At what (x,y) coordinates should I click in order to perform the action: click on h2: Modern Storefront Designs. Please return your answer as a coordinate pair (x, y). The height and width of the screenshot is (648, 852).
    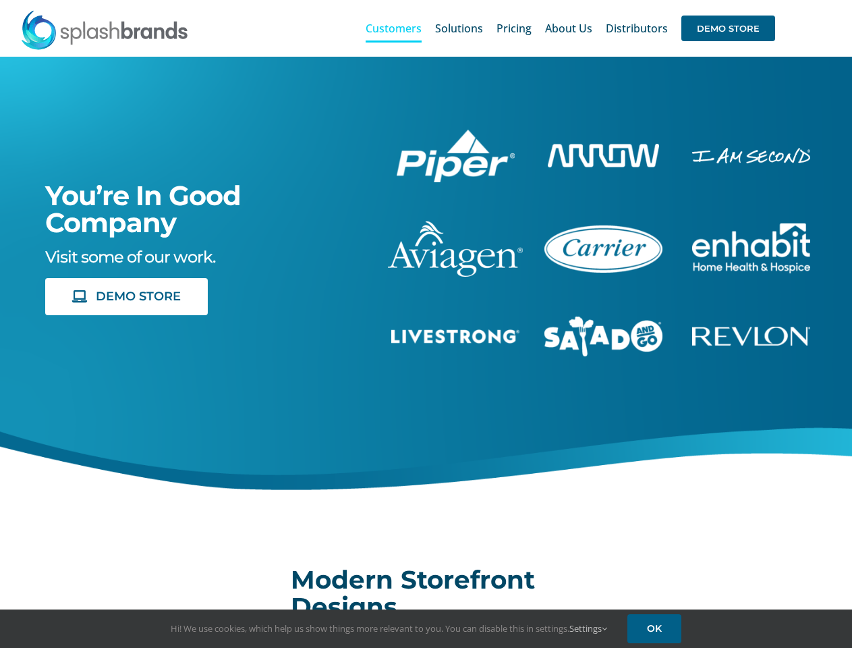
    Looking at the image, I should click on (426, 593).